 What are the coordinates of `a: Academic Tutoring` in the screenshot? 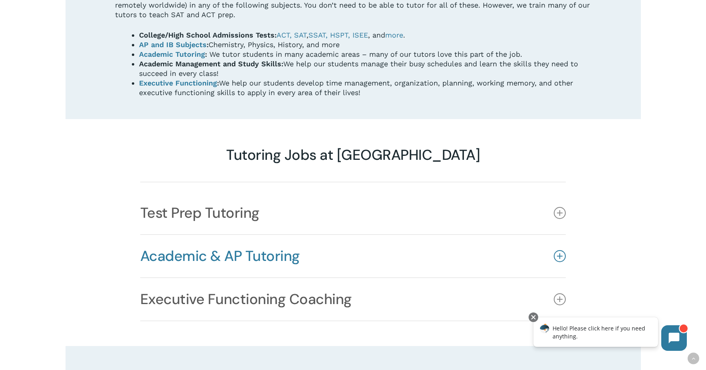 It's located at (172, 54).